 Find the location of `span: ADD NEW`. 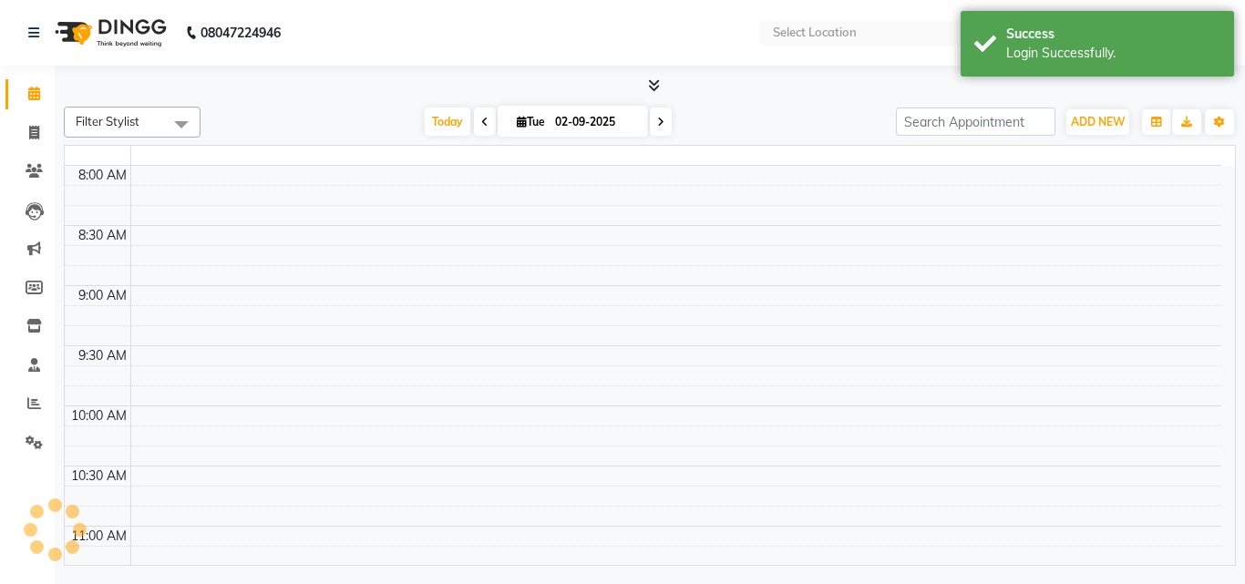

span: ADD NEW is located at coordinates (1097, 121).